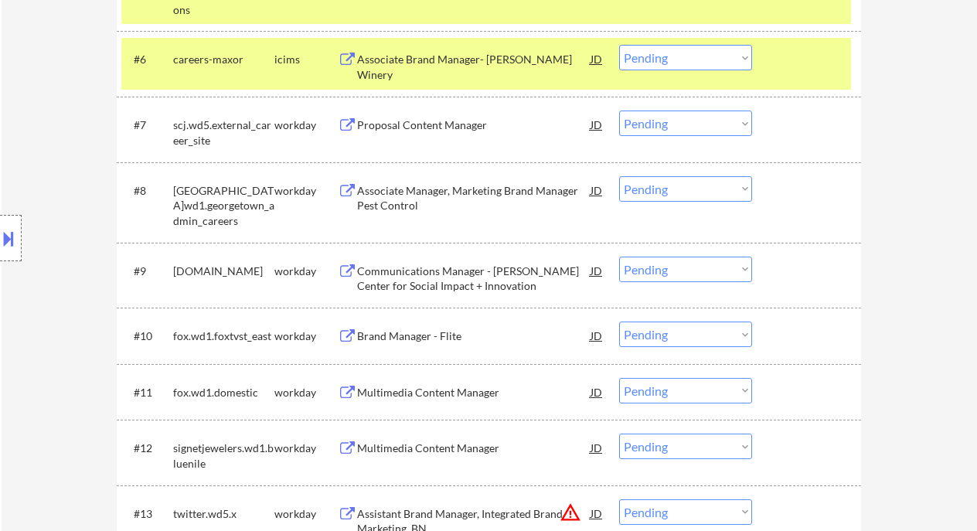 This screenshot has height=531, width=977. I want to click on button: warning_amber, so click(570, 512).